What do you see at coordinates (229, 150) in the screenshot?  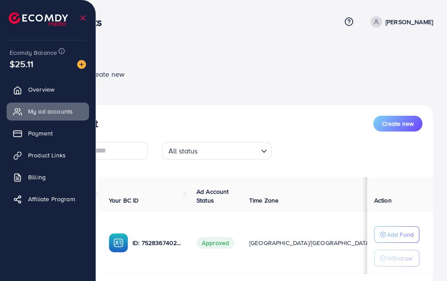 I see `input: Search for option` at bounding box center [229, 150].